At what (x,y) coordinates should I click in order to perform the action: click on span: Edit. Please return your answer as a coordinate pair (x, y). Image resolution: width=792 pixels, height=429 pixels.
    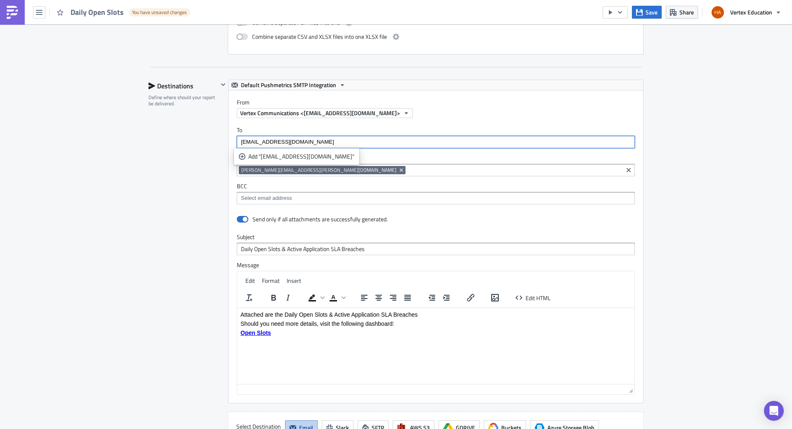
    Looking at the image, I should click on (250, 280).